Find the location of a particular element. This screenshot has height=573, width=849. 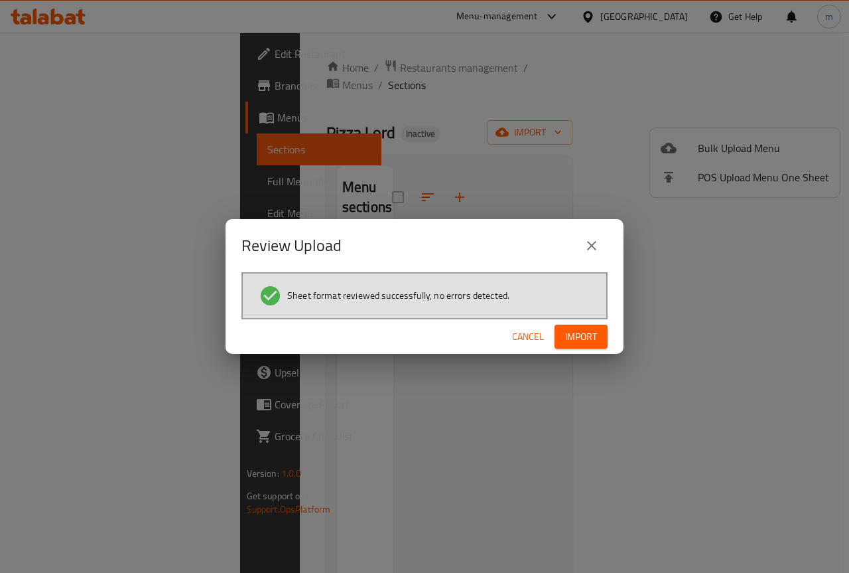

span: Import is located at coordinates (581, 336).